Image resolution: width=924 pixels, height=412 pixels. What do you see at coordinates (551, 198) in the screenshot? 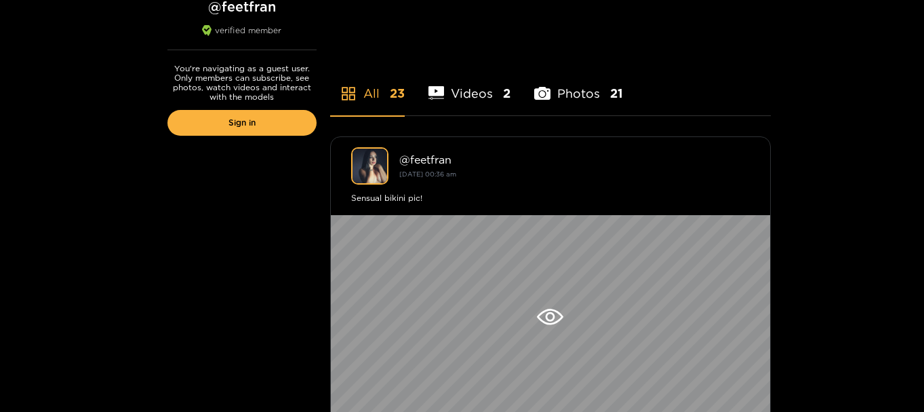
I see `div: Sensual bikini pic!` at bounding box center [551, 198].